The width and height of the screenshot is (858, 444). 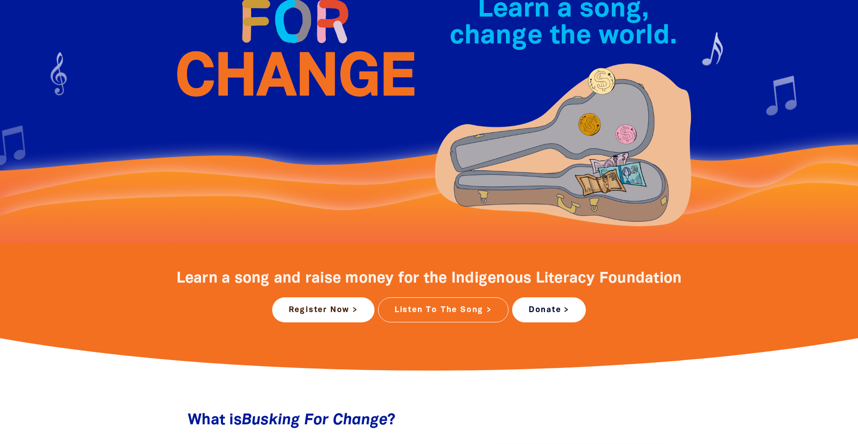 I want to click on span: What is ?, so click(x=292, y=420).